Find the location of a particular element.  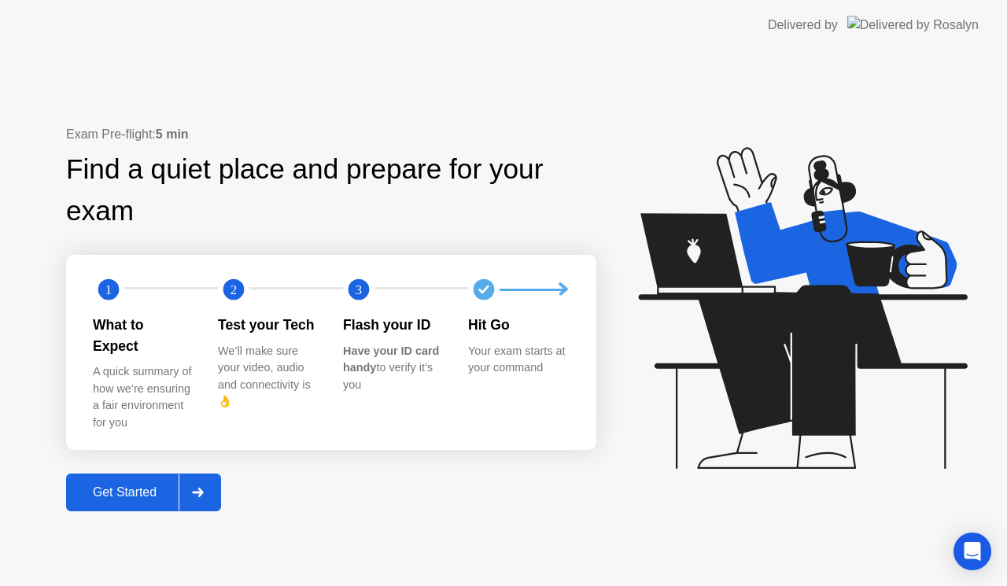

div: Test your Tech is located at coordinates (267, 325).